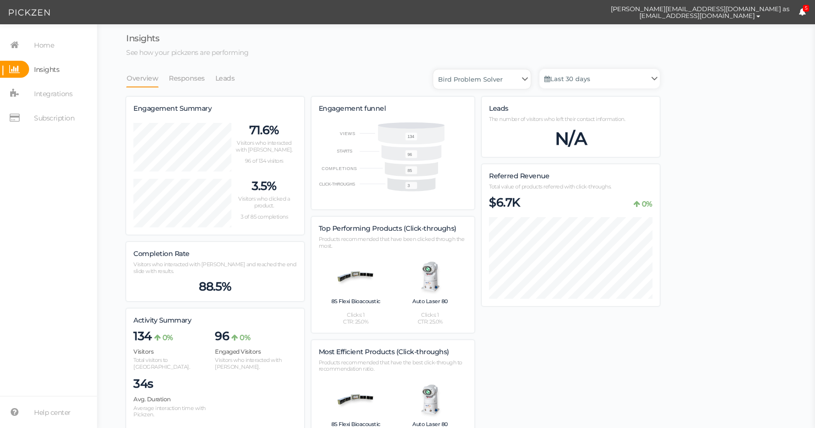 This screenshot has width=815, height=428. Describe the element at coordinates (348, 133) in the screenshot. I see `text: VIEWS` at that location.